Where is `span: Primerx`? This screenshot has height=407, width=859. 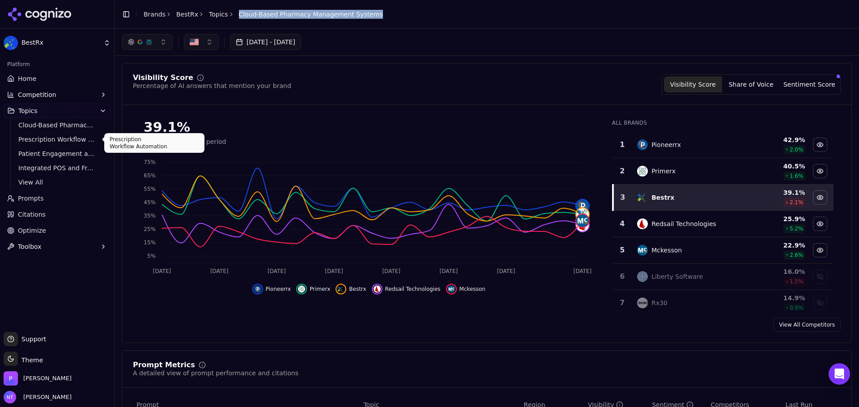 span: Primerx is located at coordinates (320, 289).